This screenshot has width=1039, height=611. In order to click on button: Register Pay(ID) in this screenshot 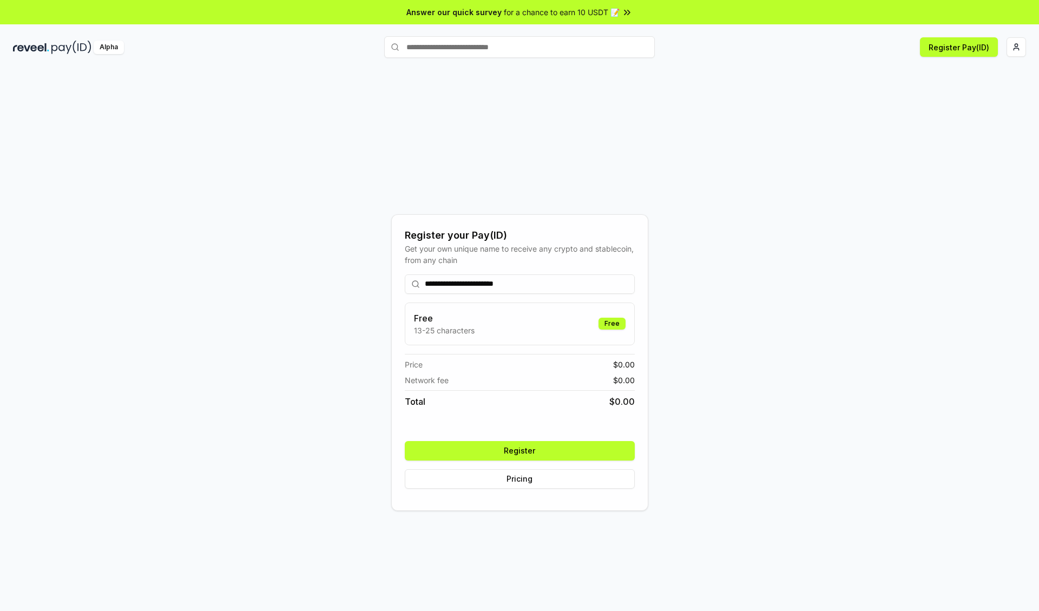, I will do `click(959, 47)`.